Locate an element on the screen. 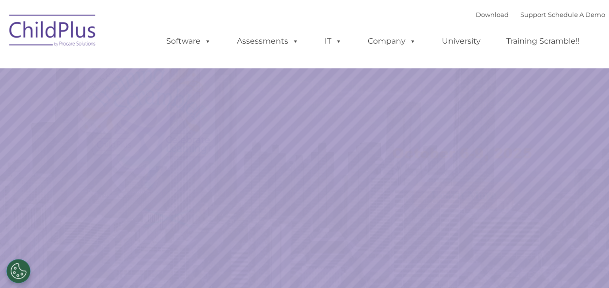 This screenshot has width=609, height=288. a: Training Scramble!! is located at coordinates (543, 41).